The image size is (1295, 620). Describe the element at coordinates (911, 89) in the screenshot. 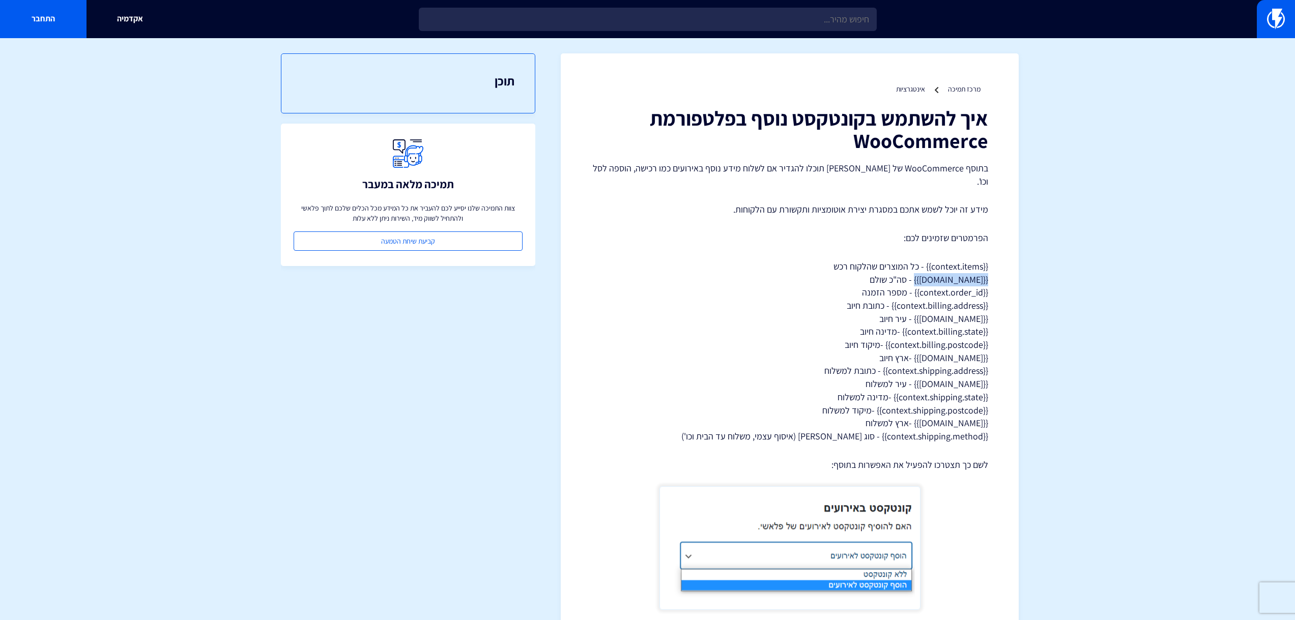

I see `a: אינטגרציות` at that location.